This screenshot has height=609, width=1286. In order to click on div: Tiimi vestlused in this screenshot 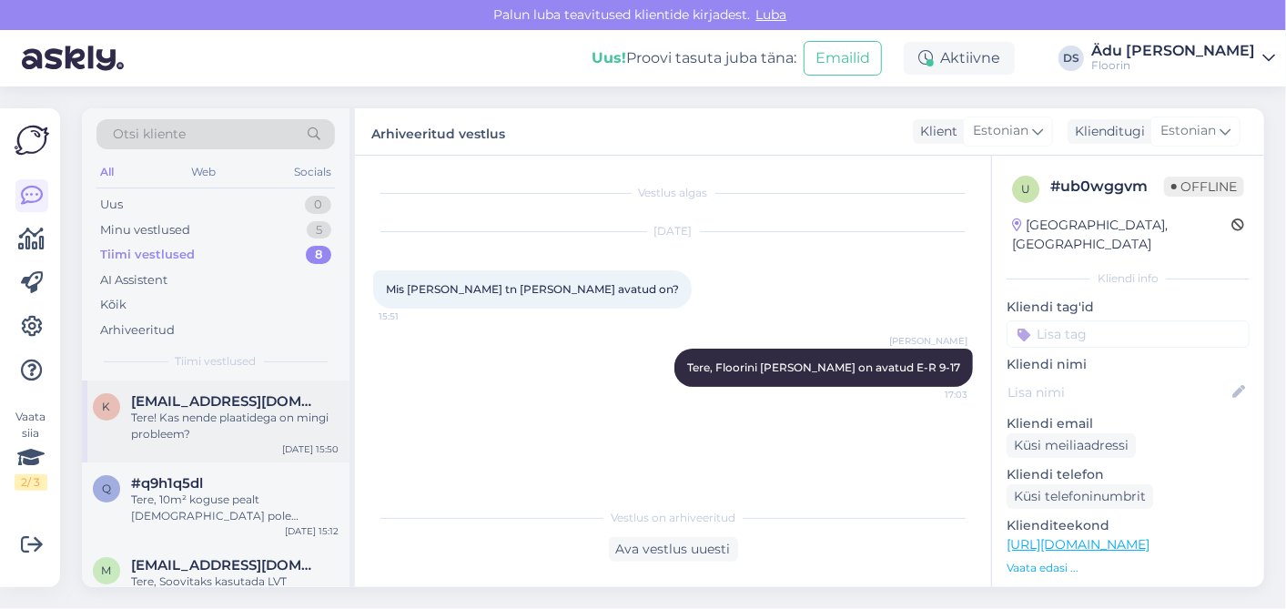, I will do `click(147, 255)`.